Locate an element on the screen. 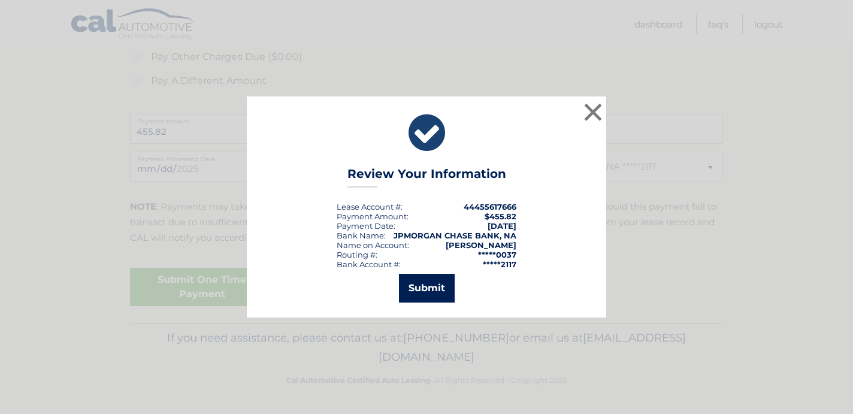 The height and width of the screenshot is (414, 853). strong: JPMORGAN CHASE BANK, NA is located at coordinates (454, 235).